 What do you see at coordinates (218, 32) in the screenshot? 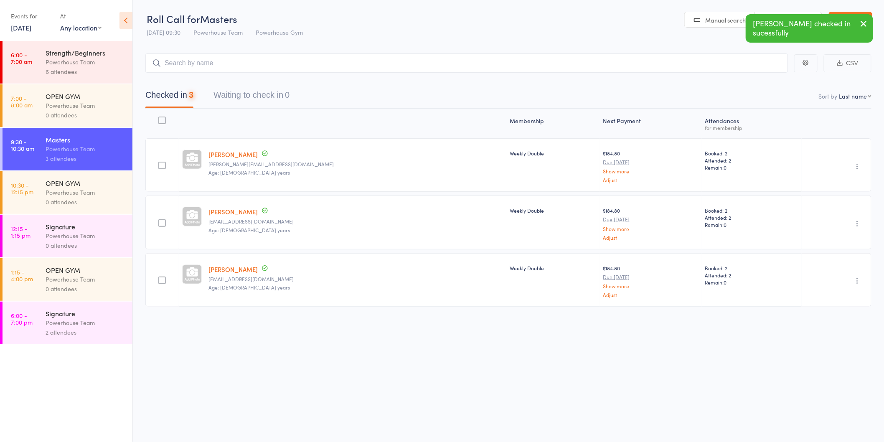
I see `span: Powerhouse Team` at bounding box center [218, 32].